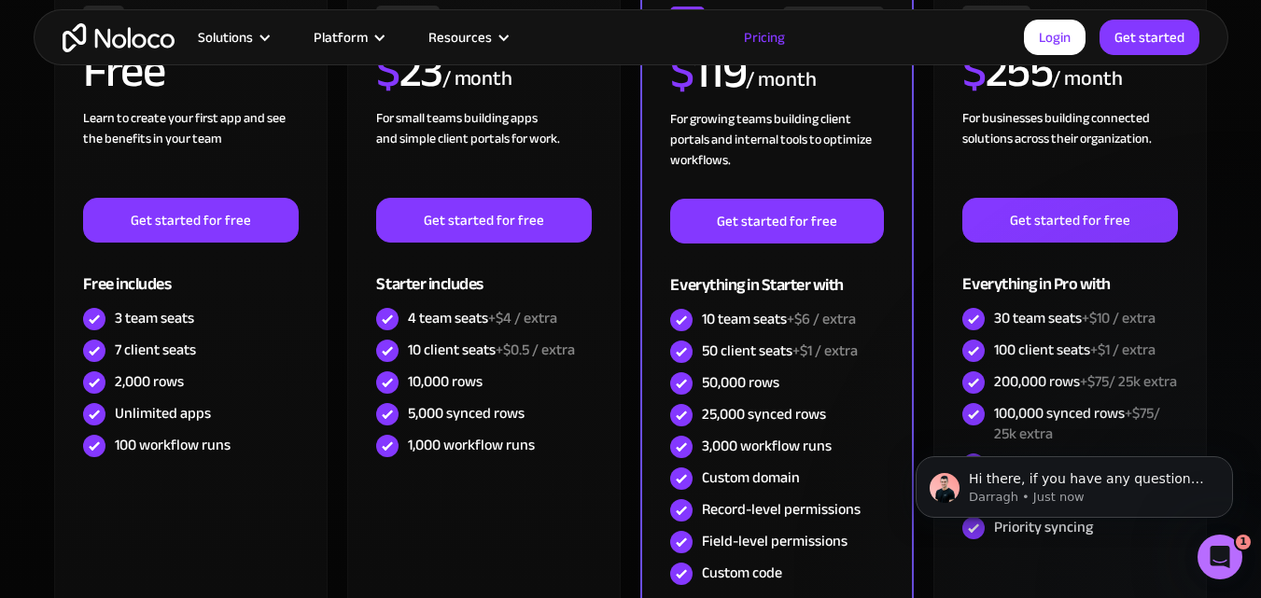 This screenshot has width=1261, height=598. Describe the element at coordinates (763, 414) in the screenshot. I see `div: 25,000 synced rows` at that location.